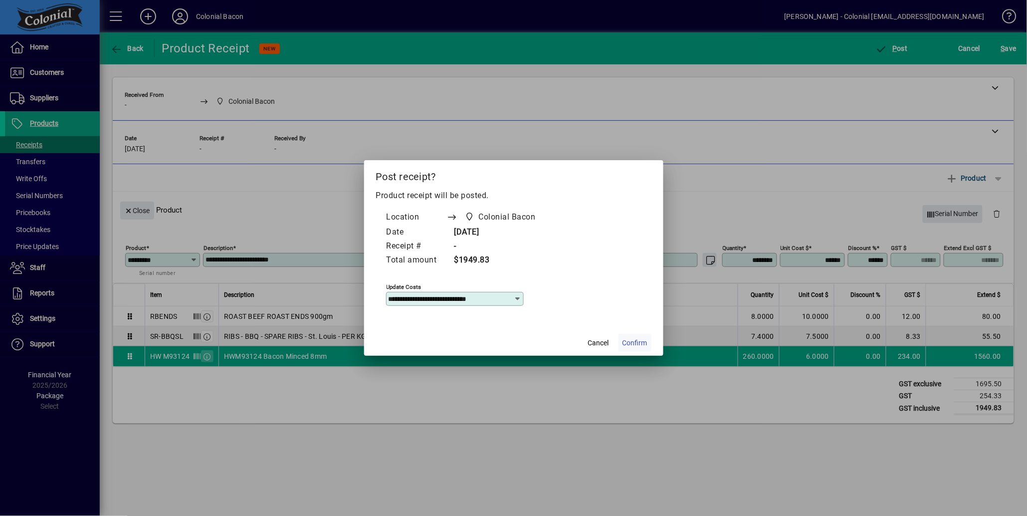 This screenshot has height=516, width=1027. I want to click on td: Date, so click(417, 233).